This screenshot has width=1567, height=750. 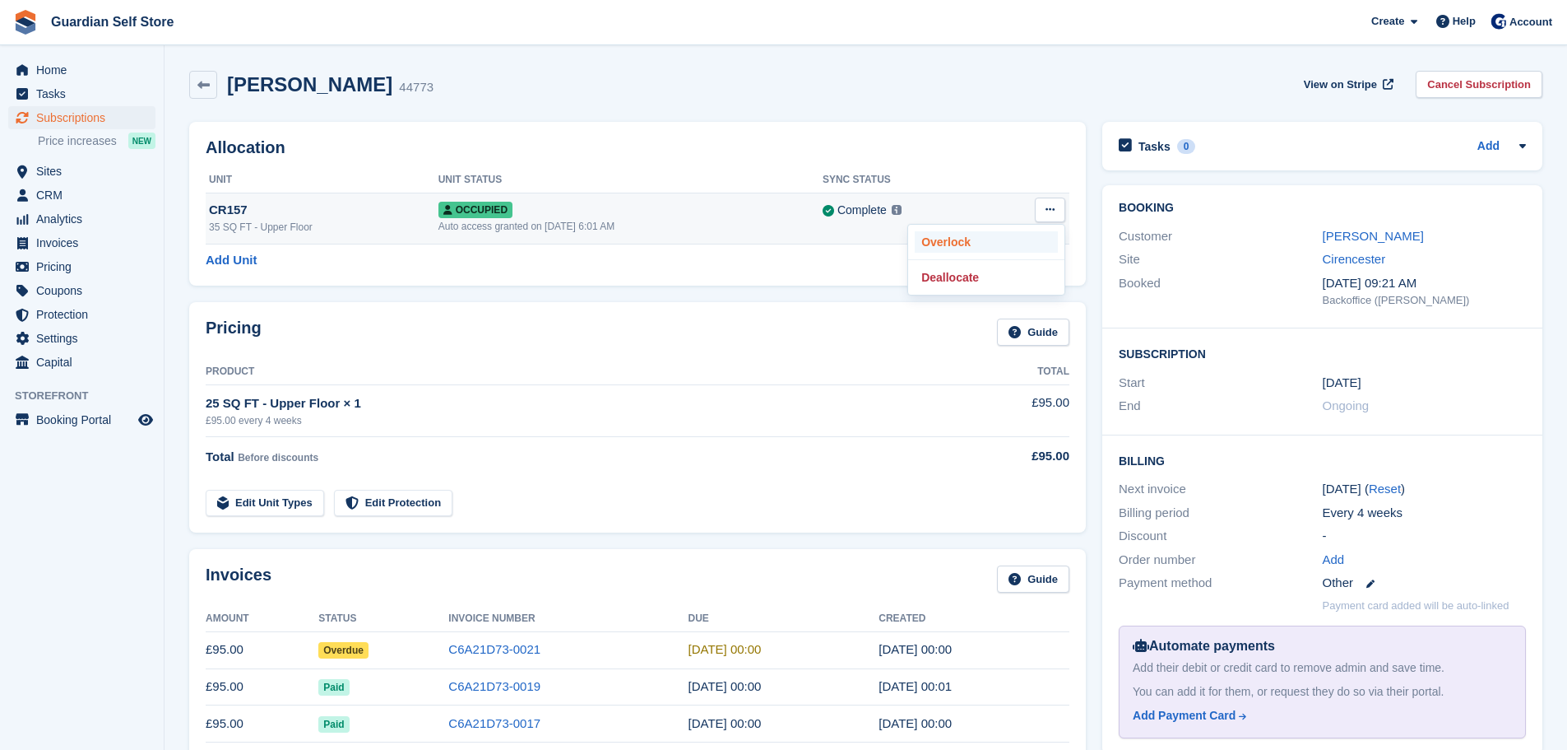 What do you see at coordinates (630, 180) in the screenshot?
I see `th: Unit Status` at bounding box center [630, 180].